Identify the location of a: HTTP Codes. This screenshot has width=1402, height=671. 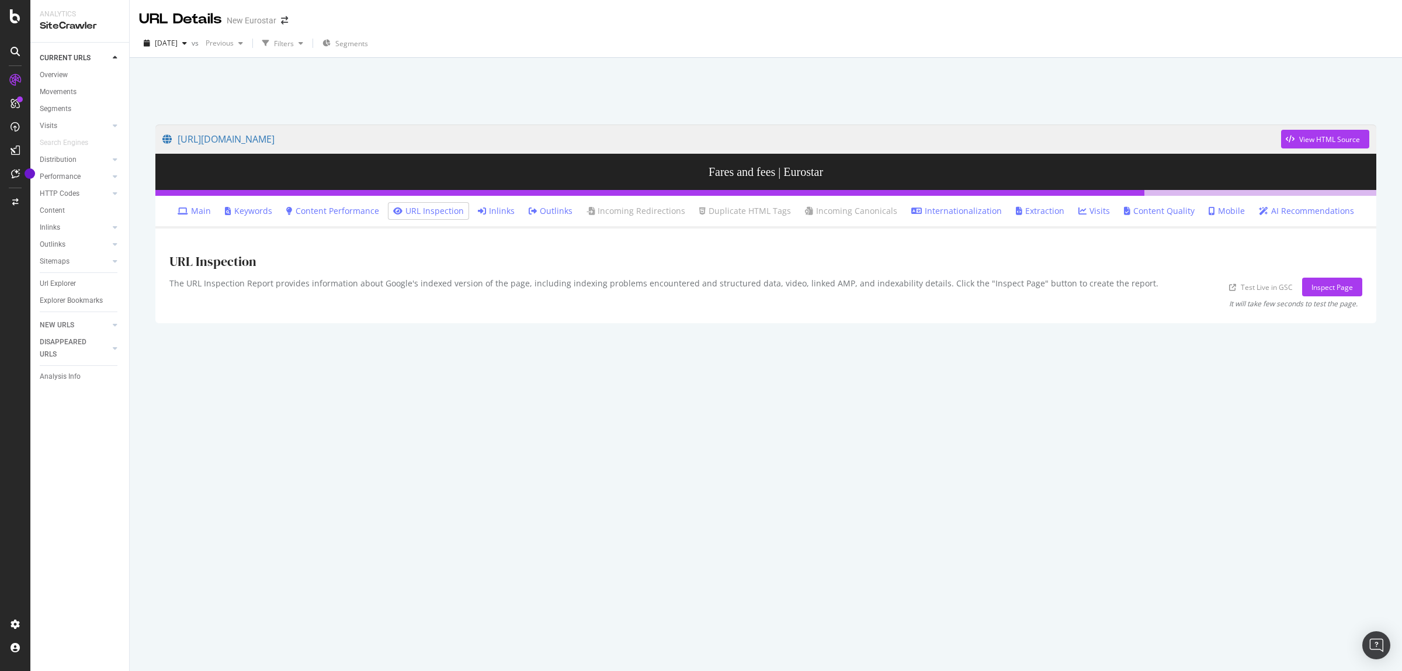
(74, 193).